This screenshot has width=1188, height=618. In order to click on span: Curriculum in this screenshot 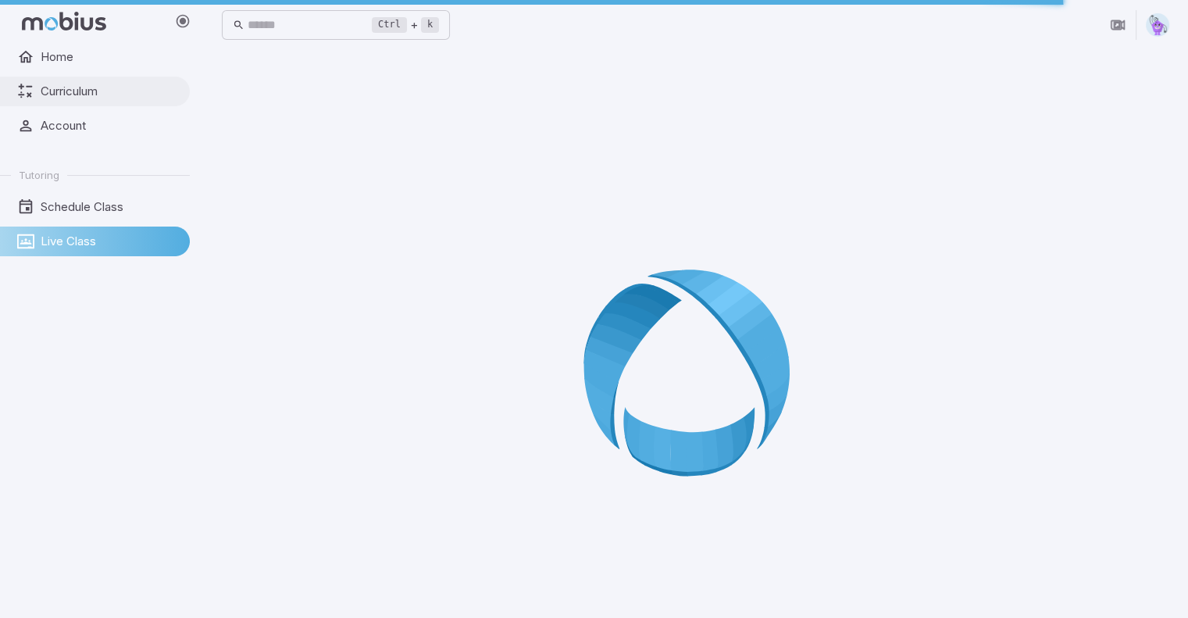, I will do `click(109, 91)`.